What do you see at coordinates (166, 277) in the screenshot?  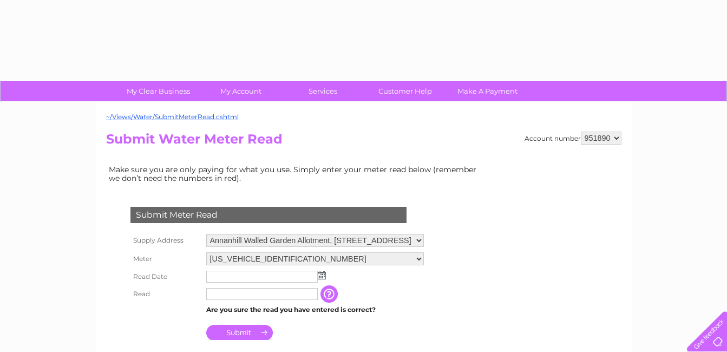 I see `th: Read Date` at bounding box center [166, 277].